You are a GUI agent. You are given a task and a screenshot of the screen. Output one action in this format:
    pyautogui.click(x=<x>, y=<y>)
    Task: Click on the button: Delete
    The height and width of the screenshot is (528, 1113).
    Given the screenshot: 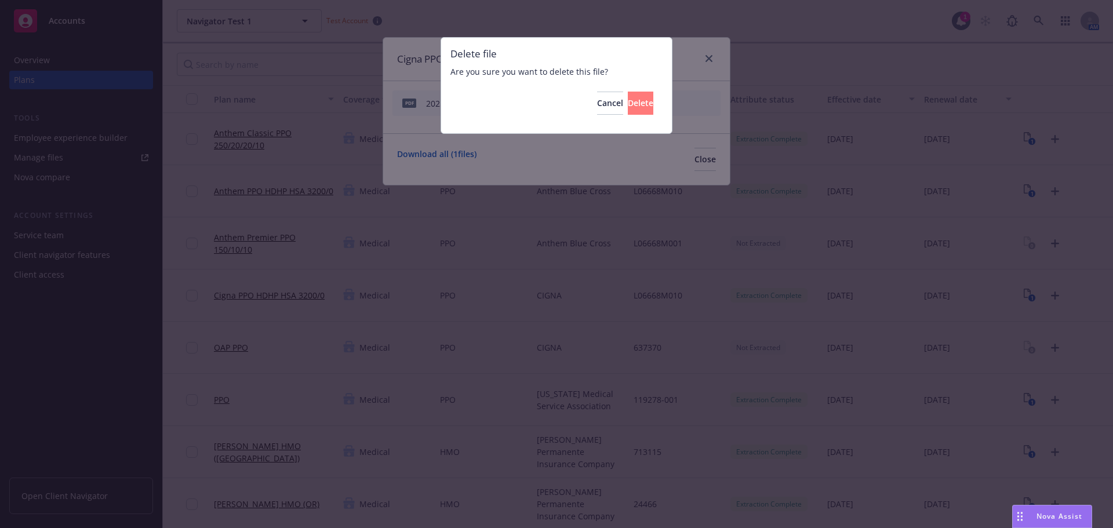 What is the action you would take?
    pyautogui.click(x=641, y=103)
    